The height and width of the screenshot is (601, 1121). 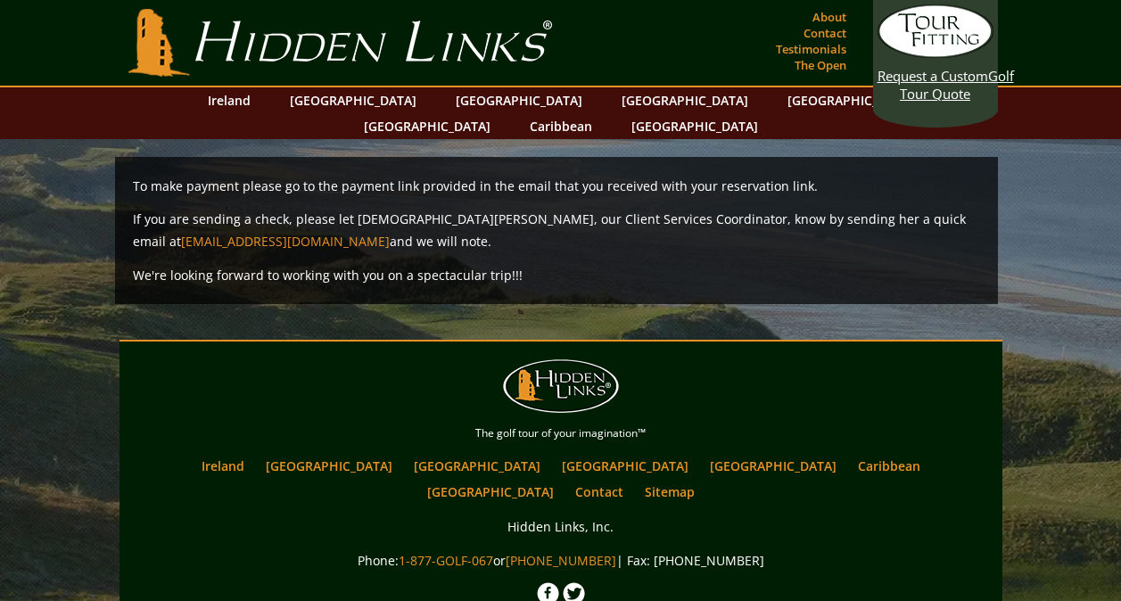 What do you see at coordinates (935, 53) in the screenshot?
I see `a: Request a CustomGolf Tour Quote` at bounding box center [935, 53].